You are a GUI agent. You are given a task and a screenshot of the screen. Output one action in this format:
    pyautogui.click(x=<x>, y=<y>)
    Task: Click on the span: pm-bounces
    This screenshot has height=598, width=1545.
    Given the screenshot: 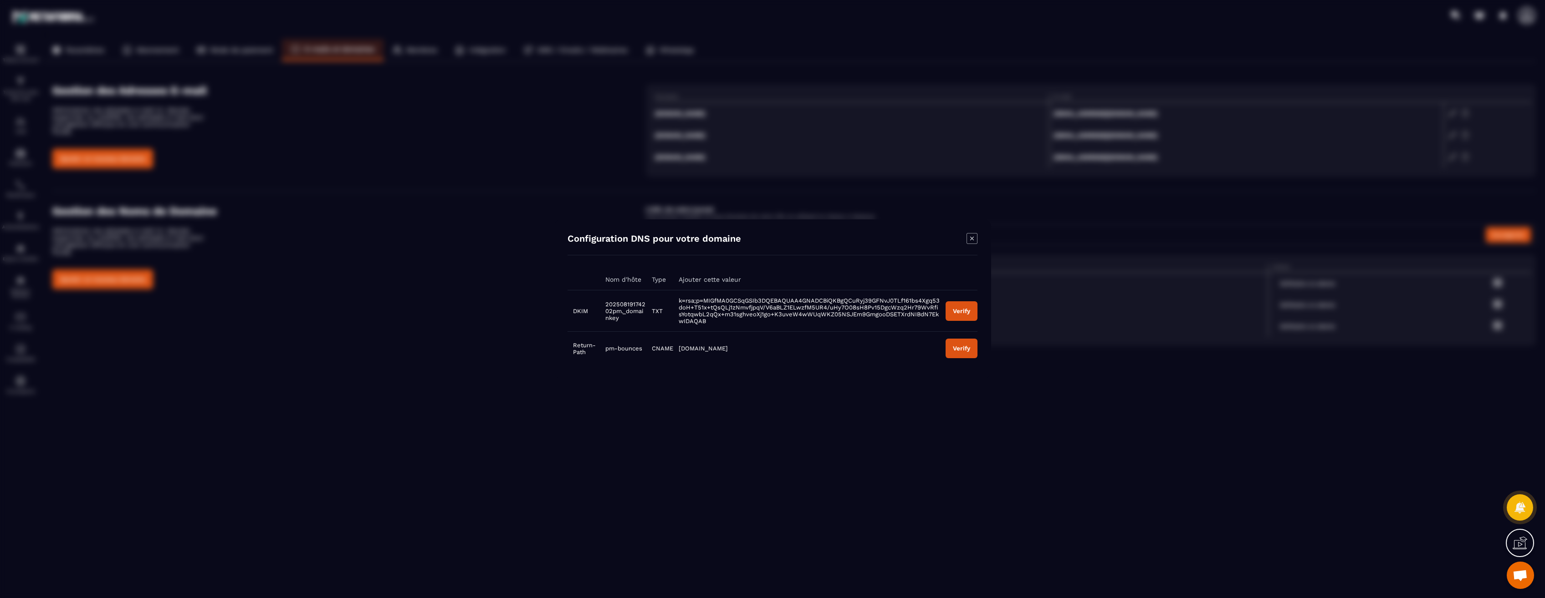 What is the action you would take?
    pyautogui.click(x=624, y=348)
    